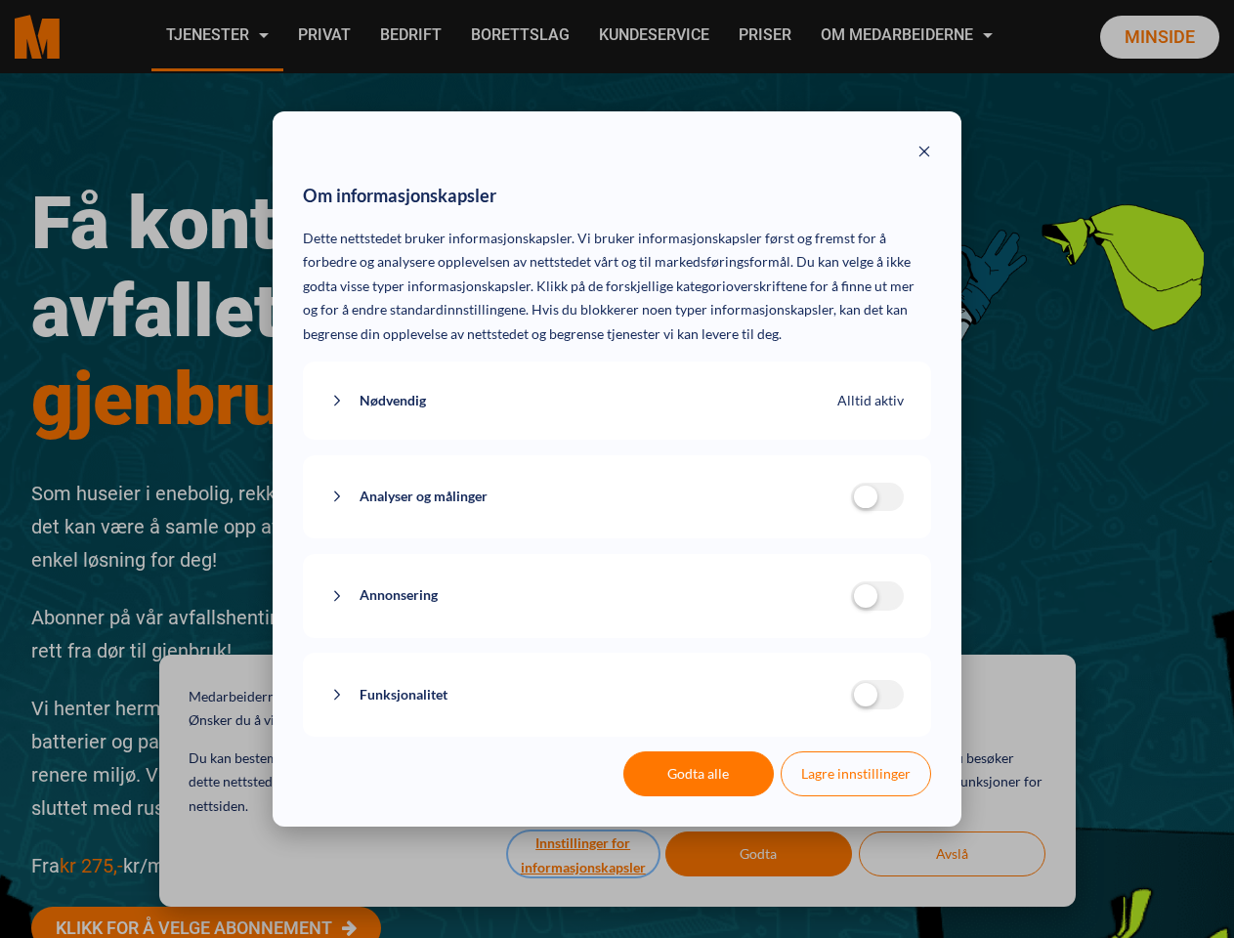 The height and width of the screenshot is (938, 1234). Describe the element at coordinates (423, 496) in the screenshot. I see `span: Analyser og målinger` at that location.